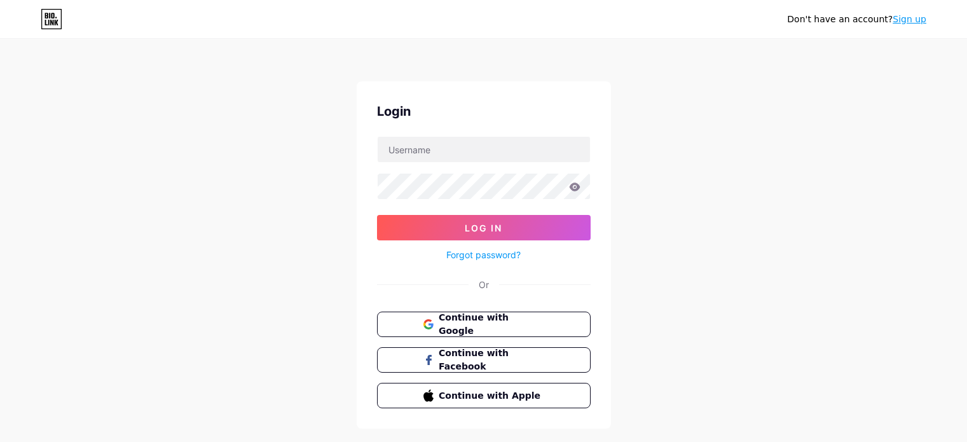 This screenshot has height=442, width=967. I want to click on input: Username, so click(484, 149).